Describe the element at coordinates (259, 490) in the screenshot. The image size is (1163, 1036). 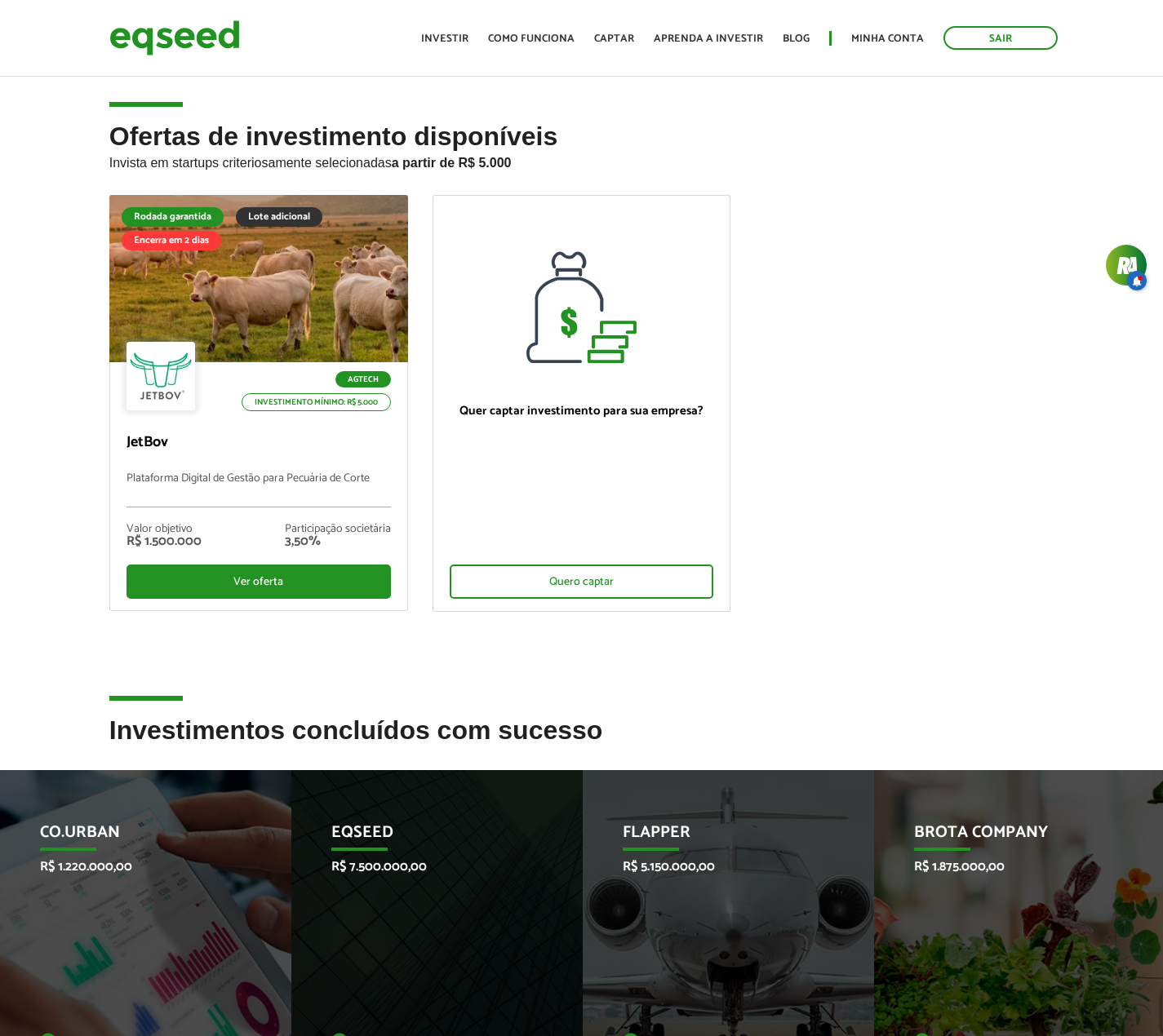
I see `p: Plataforma Digital de Gestão para Pecuária de Corte` at that location.